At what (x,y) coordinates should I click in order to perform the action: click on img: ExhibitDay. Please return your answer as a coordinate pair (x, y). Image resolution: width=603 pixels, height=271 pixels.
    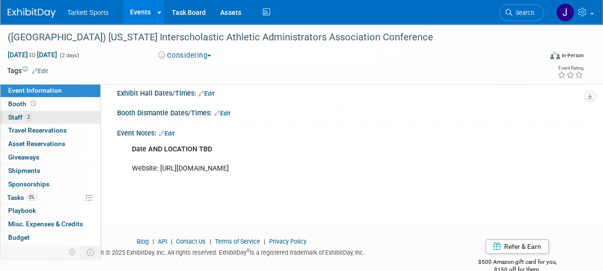
    Looking at the image, I should click on (32, 13).